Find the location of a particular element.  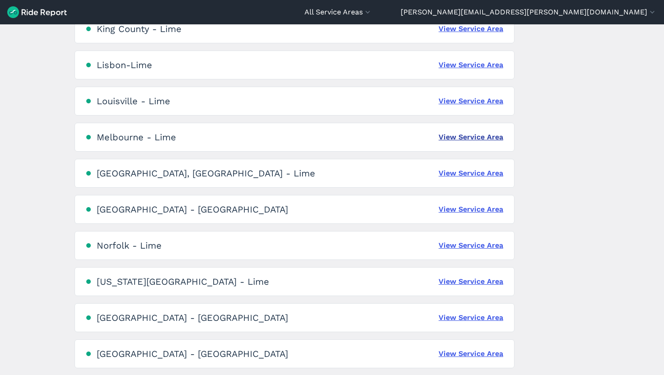

button: All Service Areas is located at coordinates (338, 12).